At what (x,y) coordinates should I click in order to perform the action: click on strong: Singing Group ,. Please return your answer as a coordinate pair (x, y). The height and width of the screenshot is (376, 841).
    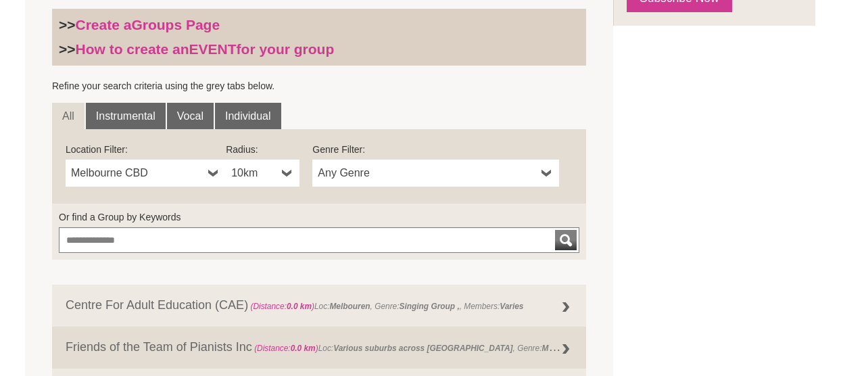
    Looking at the image, I should click on (429, 306).